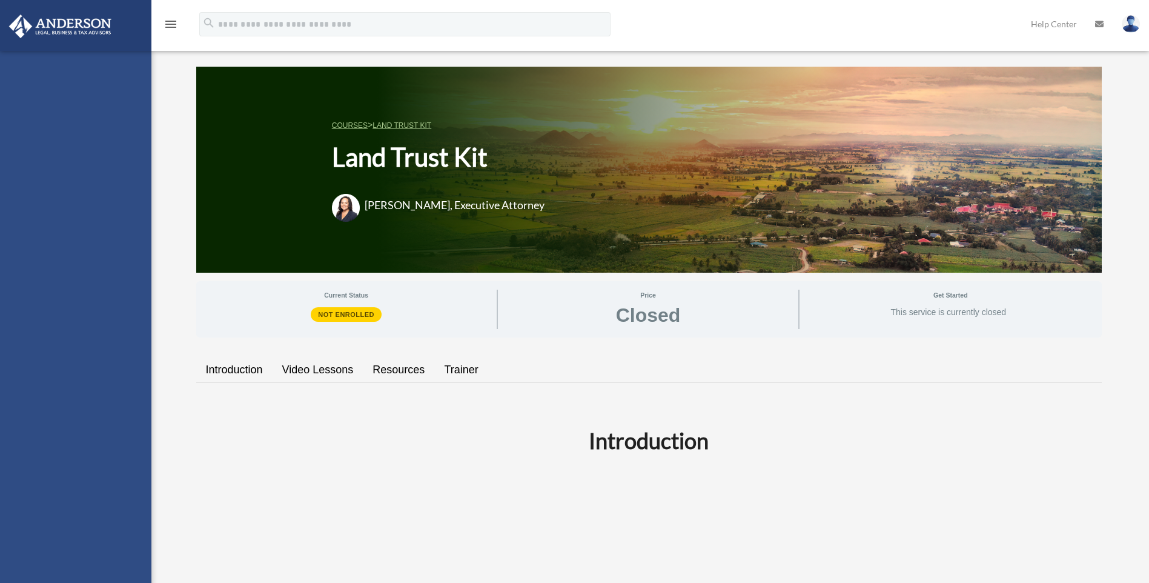 This screenshot has width=1149, height=583. What do you see at coordinates (171, 24) in the screenshot?
I see `i: menu` at bounding box center [171, 24].